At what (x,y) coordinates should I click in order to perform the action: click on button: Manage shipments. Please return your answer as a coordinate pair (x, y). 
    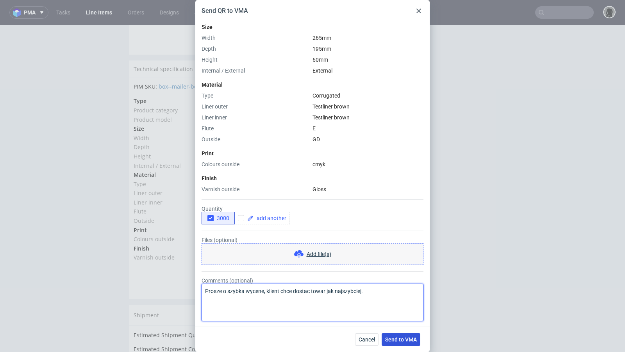
    Looking at the image, I should click on (338, 291).